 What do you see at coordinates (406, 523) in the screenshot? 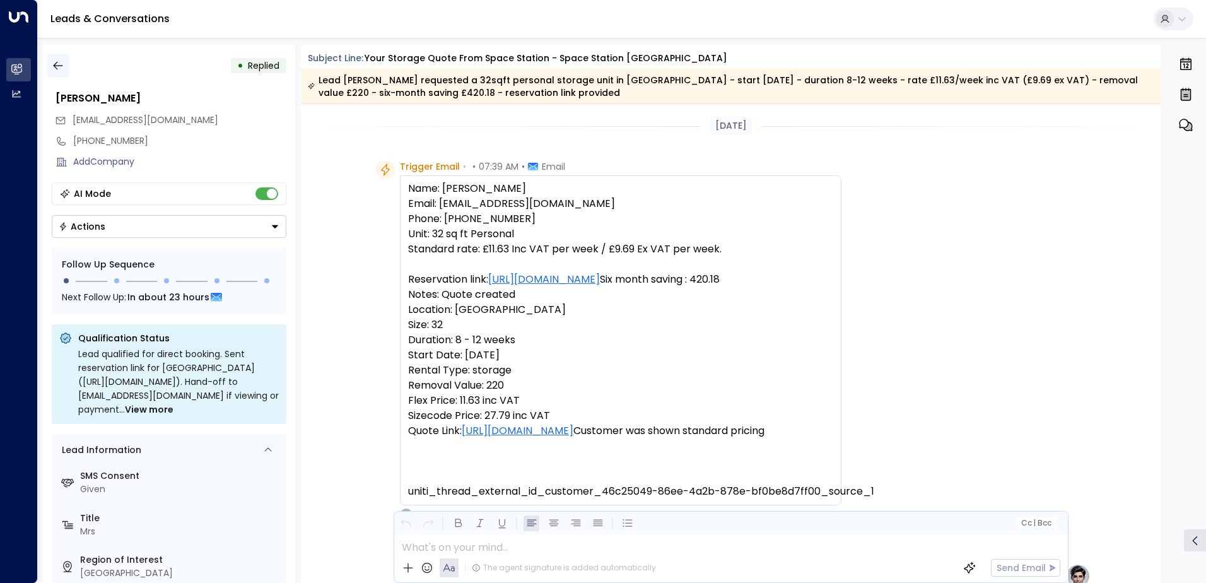
I see `button: Undo` at bounding box center [406, 523].